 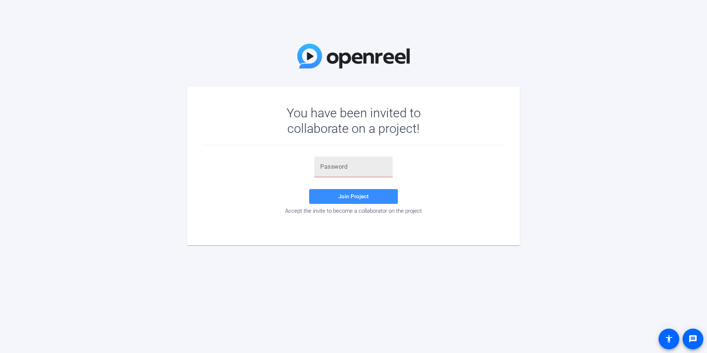 What do you see at coordinates (353, 120) in the screenshot?
I see `div: You have been invited to collaborate on a project!` at bounding box center [353, 120].